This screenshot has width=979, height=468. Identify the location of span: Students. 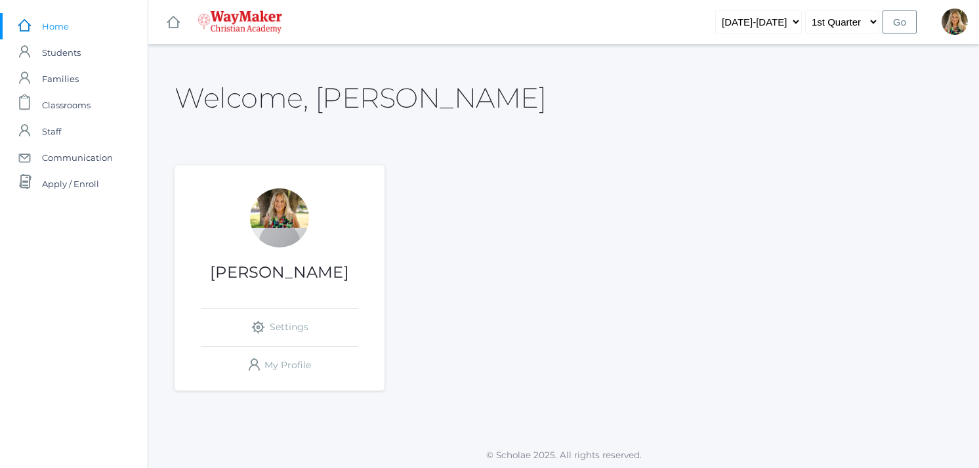
(61, 53).